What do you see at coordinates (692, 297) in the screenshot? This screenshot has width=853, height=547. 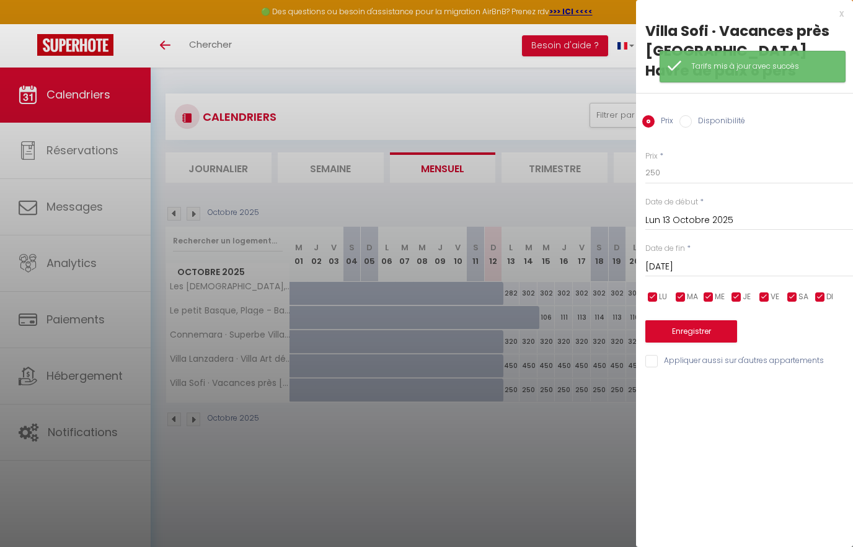 I see `span: MA` at bounding box center [692, 297].